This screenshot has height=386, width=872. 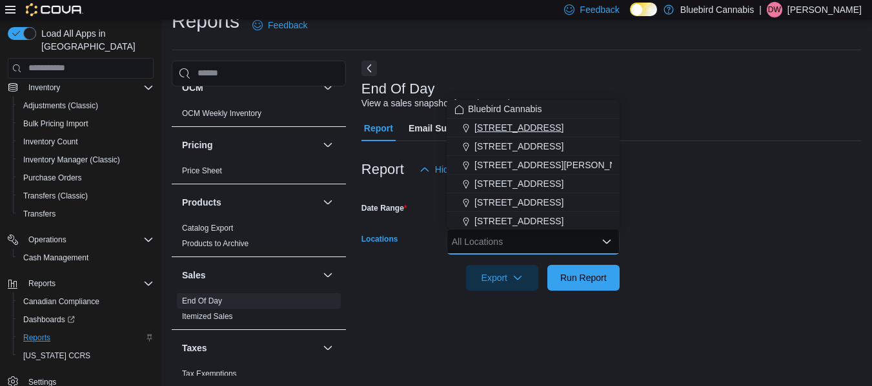 I want to click on a: Products to Archive, so click(x=215, y=244).